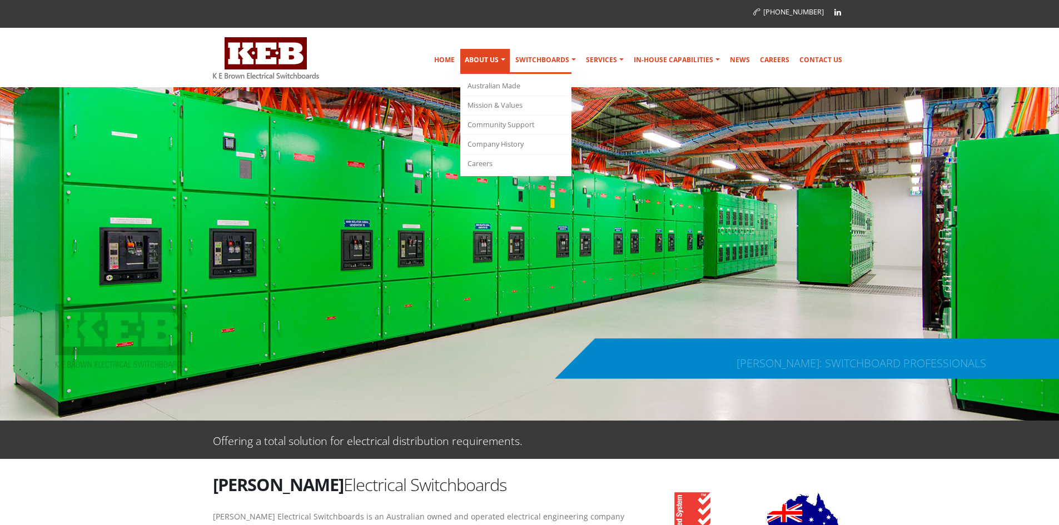 Image resolution: width=1059 pixels, height=525 pixels. Describe the element at coordinates (444, 60) in the screenshot. I see `a: Home` at that location.